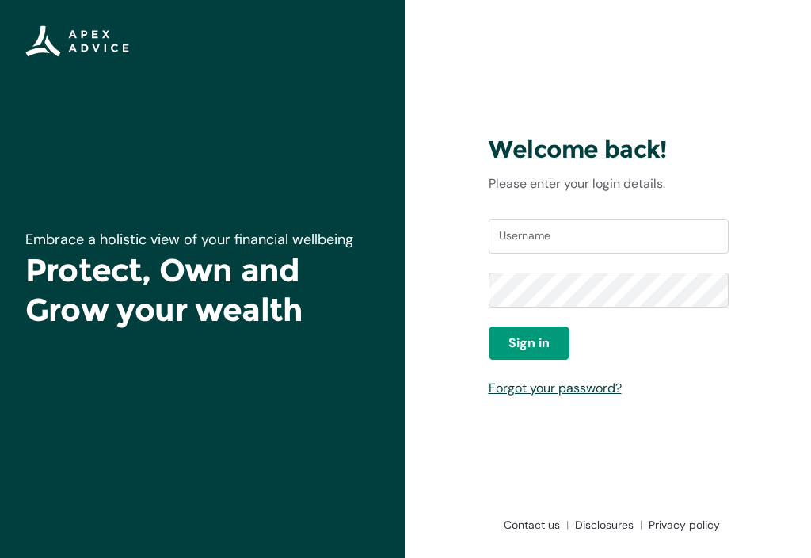  I want to click on h3: Welcome back!, so click(609, 150).